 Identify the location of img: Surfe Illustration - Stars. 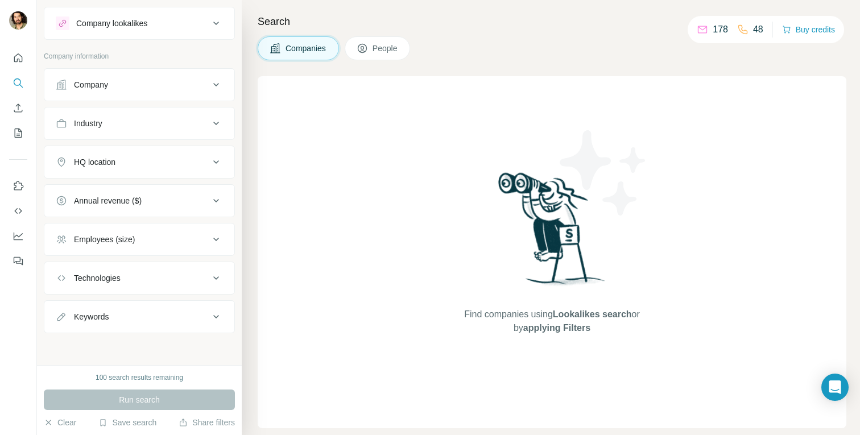
(604, 173).